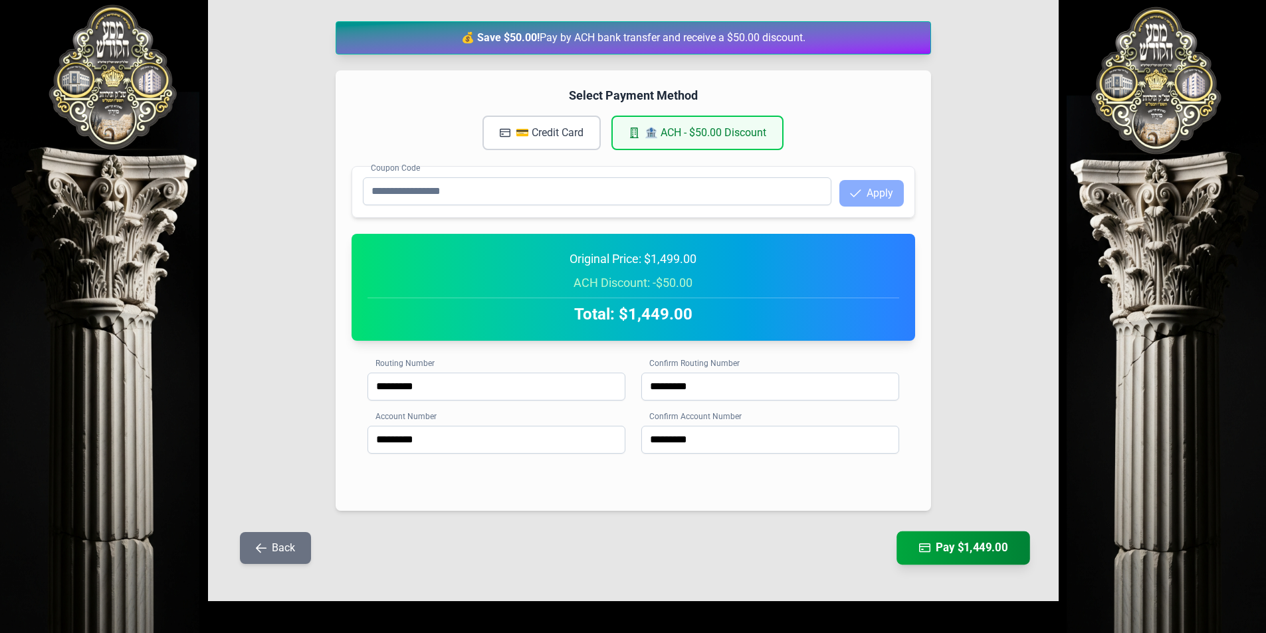  Describe the element at coordinates (633, 38) in the screenshot. I see `div: Pay by ACH bank transfer and receive a $50.00 discount.` at that location.